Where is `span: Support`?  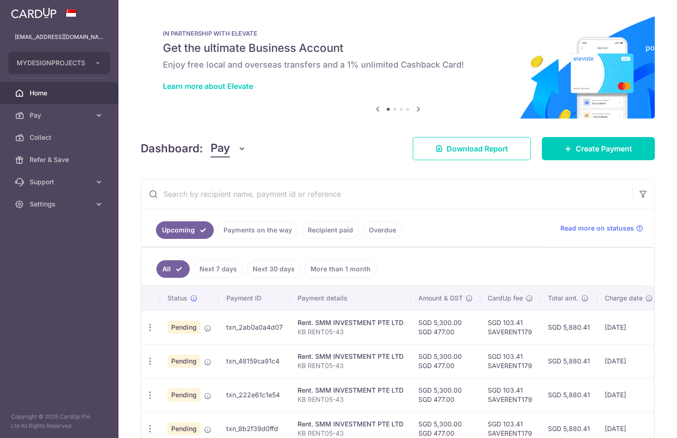 span: Support is located at coordinates (60, 182).